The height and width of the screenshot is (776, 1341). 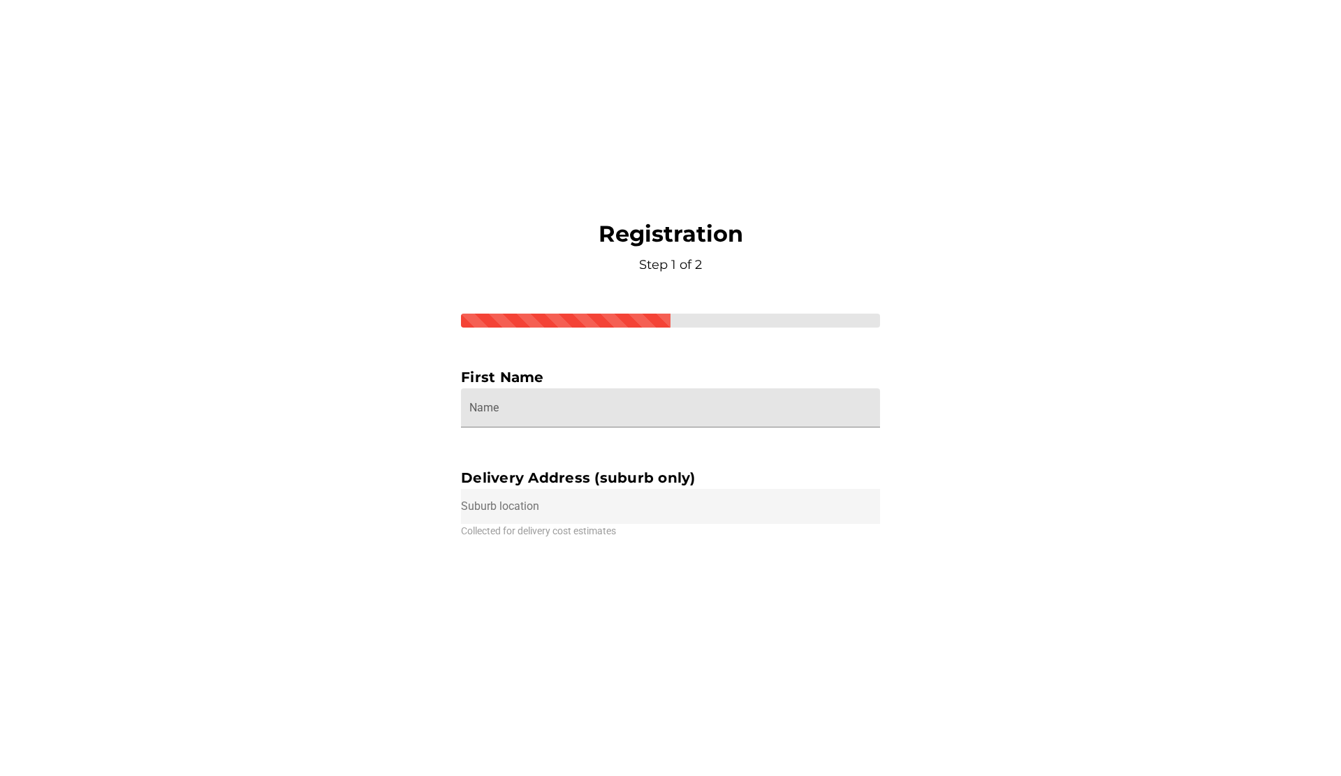 What do you see at coordinates (670, 506) in the screenshot?
I see `input: Suburb location` at bounding box center [670, 506].